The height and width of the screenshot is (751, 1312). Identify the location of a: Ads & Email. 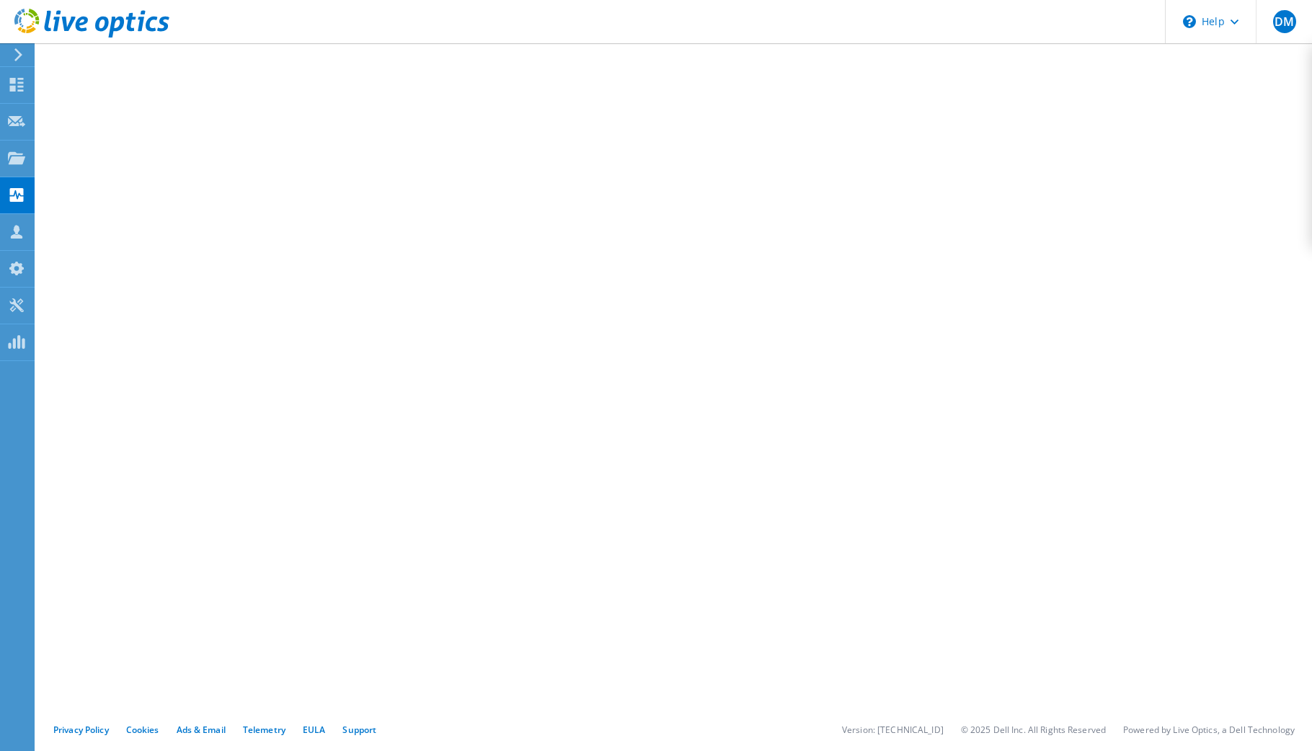
(201, 730).